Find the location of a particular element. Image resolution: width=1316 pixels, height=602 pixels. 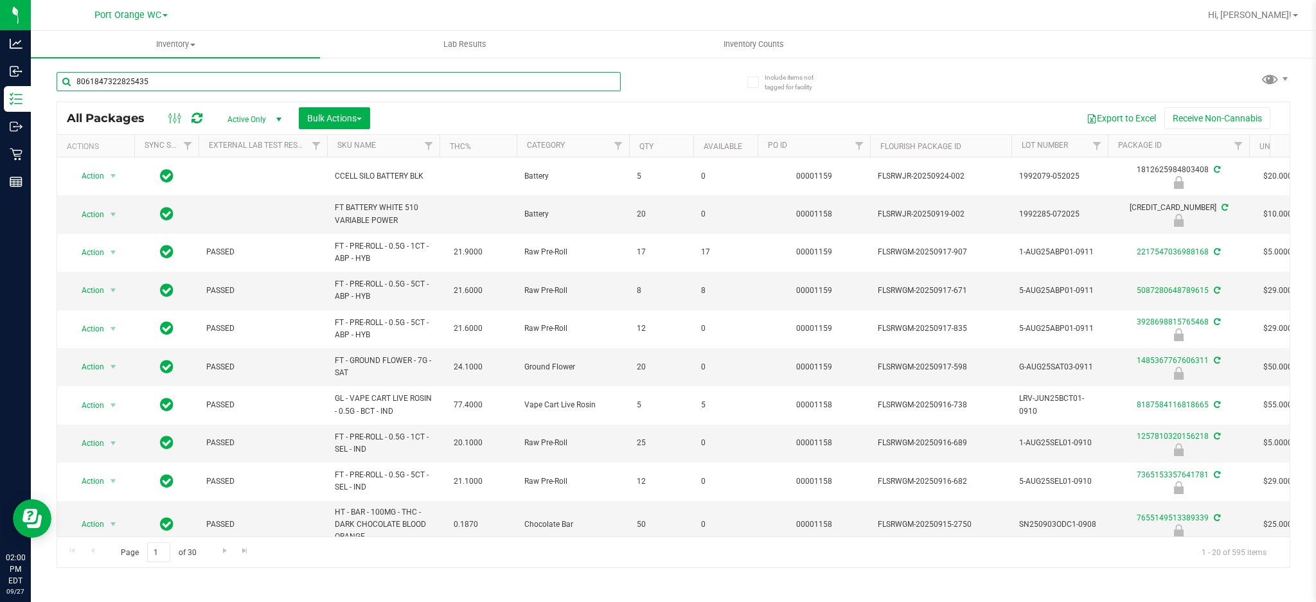

span: $29.00000 is located at coordinates (1282, 328).